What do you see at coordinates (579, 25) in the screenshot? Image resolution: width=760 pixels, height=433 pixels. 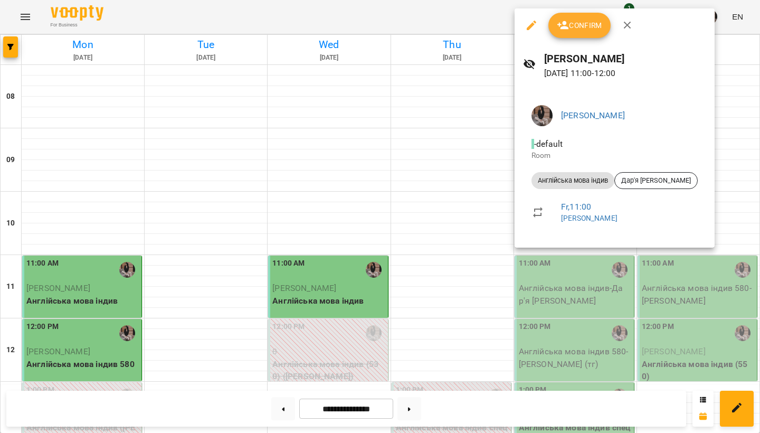 I see `button: Confirm` at bounding box center [579, 25].